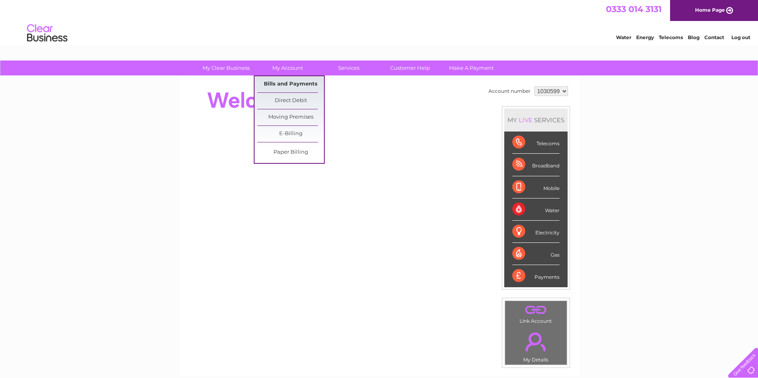 This screenshot has width=758, height=378. Describe the element at coordinates (287, 68) in the screenshot. I see `a: My Account` at that location.